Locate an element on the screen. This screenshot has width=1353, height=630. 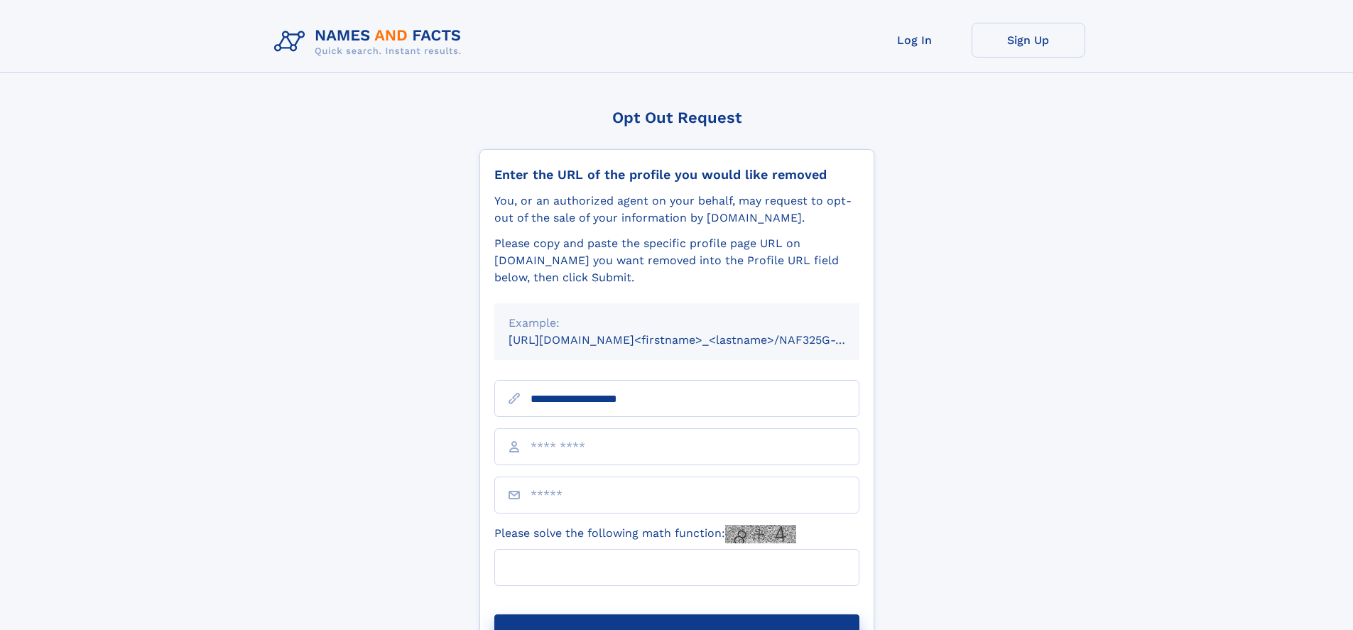
a: Log In is located at coordinates (915, 40).